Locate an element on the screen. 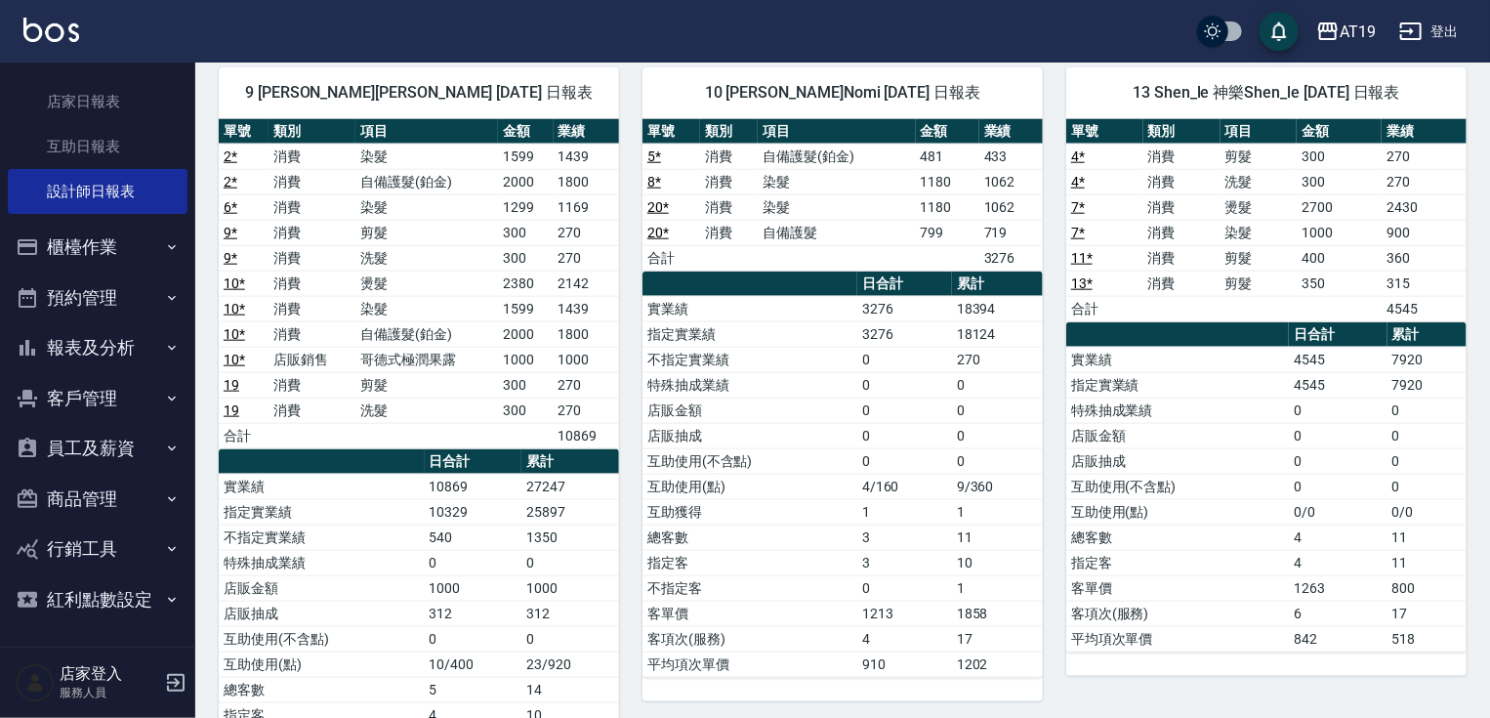 This screenshot has height=718, width=1490. td: 5 is located at coordinates (474, 689).